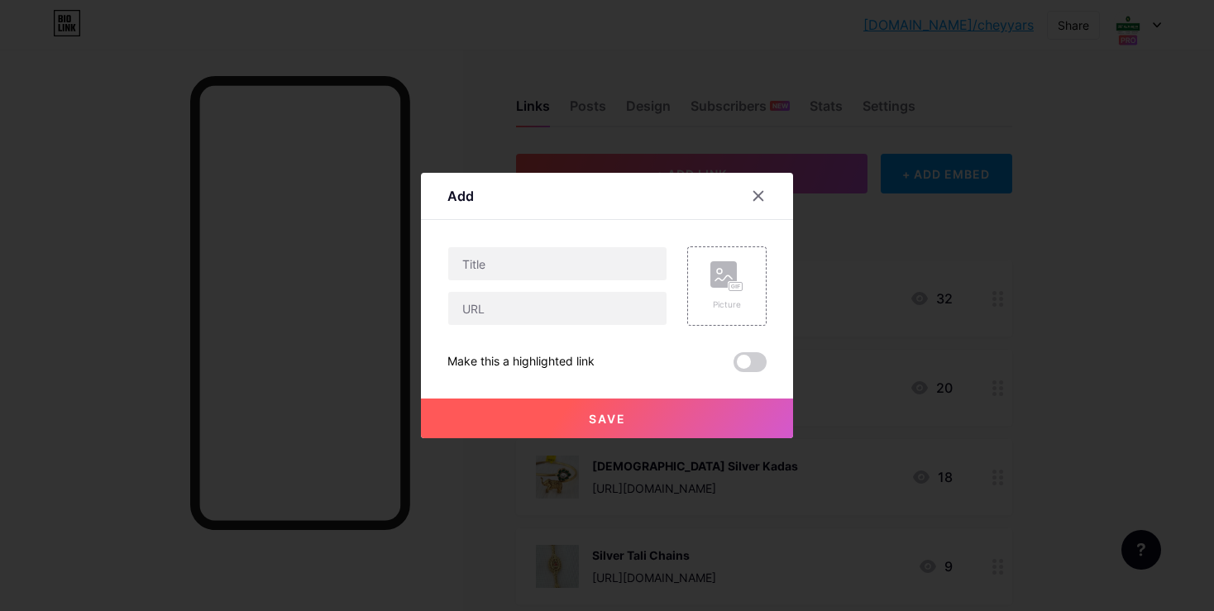  I want to click on div: Add, so click(461, 196).